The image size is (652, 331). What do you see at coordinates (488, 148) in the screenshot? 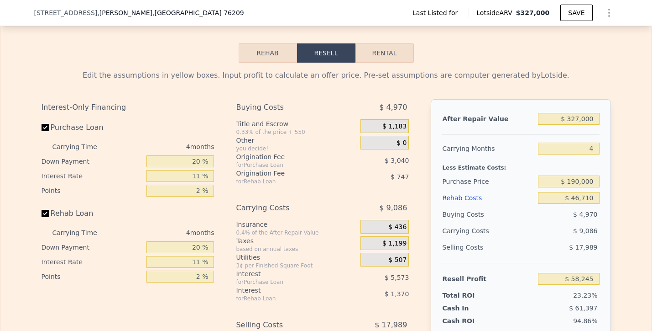
I see `div: Carrying Months` at bounding box center [488, 148].